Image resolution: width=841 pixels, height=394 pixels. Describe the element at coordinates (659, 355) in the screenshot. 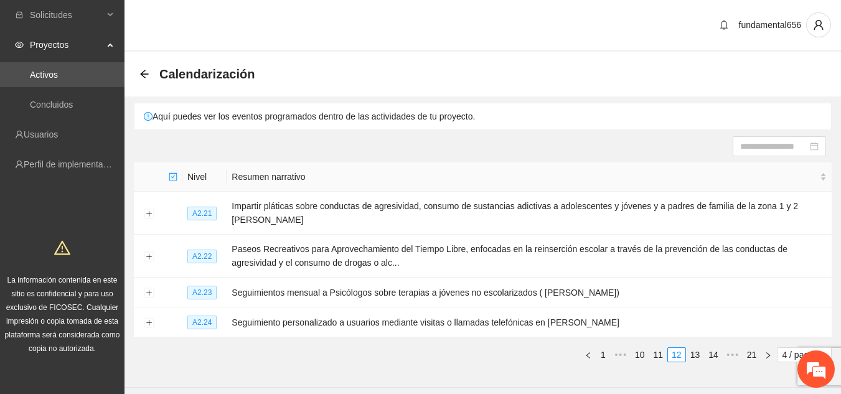

I see `a: 11` at that location.